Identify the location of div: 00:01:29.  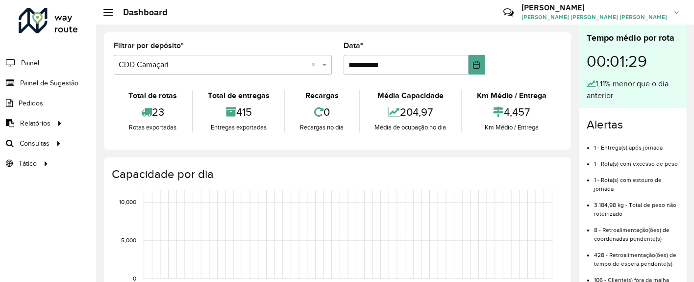
(632, 61).